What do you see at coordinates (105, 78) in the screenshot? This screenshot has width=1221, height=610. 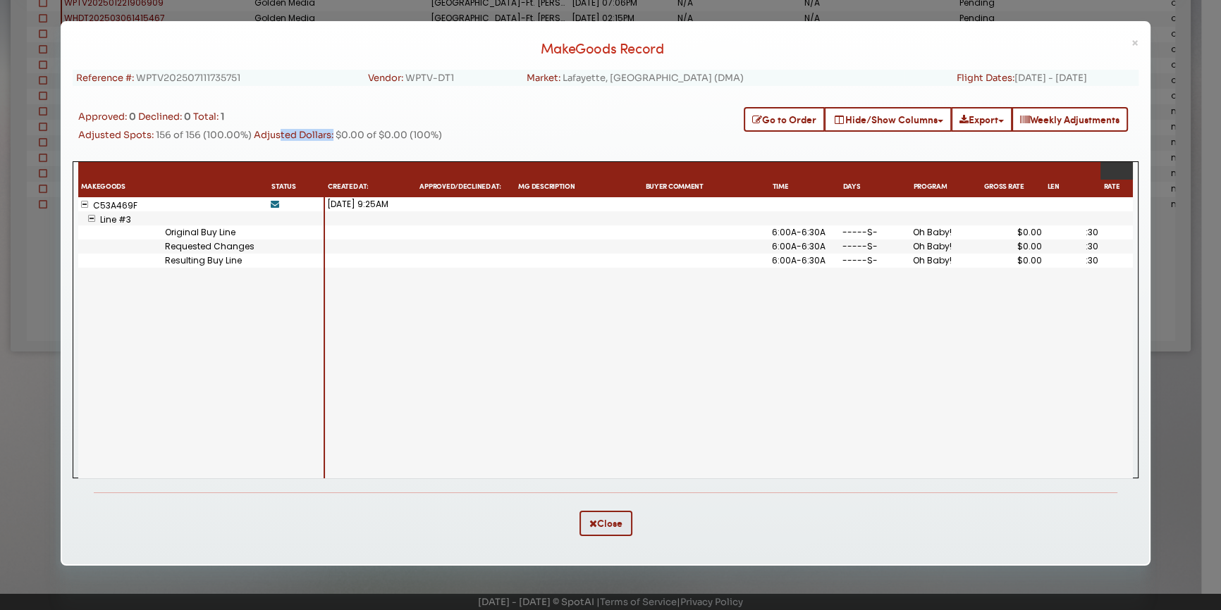 I see `span: Reference #:` at bounding box center [105, 78].